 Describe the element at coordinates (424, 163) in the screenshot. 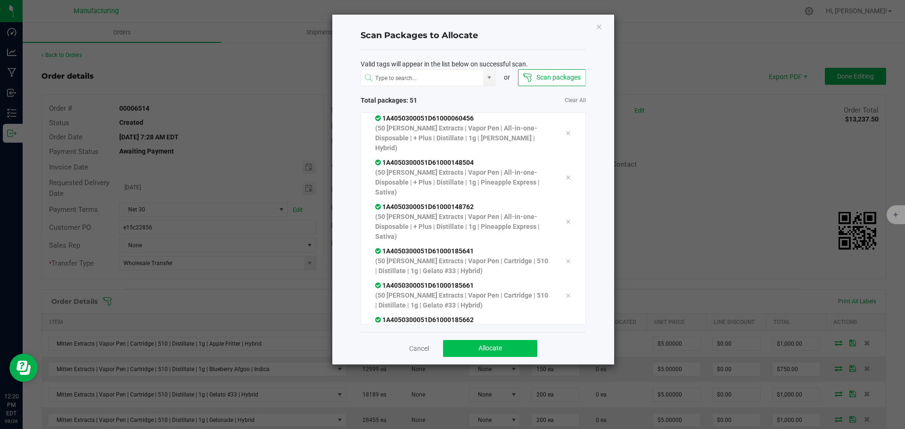

I see `span: 1A4050300051D61000148504` at that location.